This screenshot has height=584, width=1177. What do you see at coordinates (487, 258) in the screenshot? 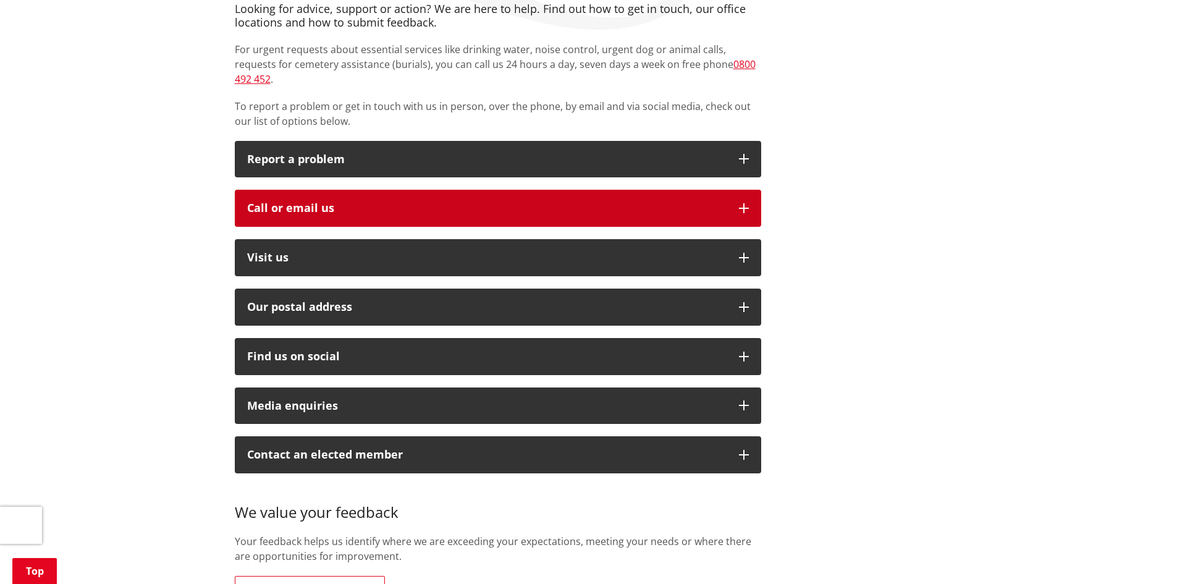
I see `p: Visit us` at bounding box center [487, 258].